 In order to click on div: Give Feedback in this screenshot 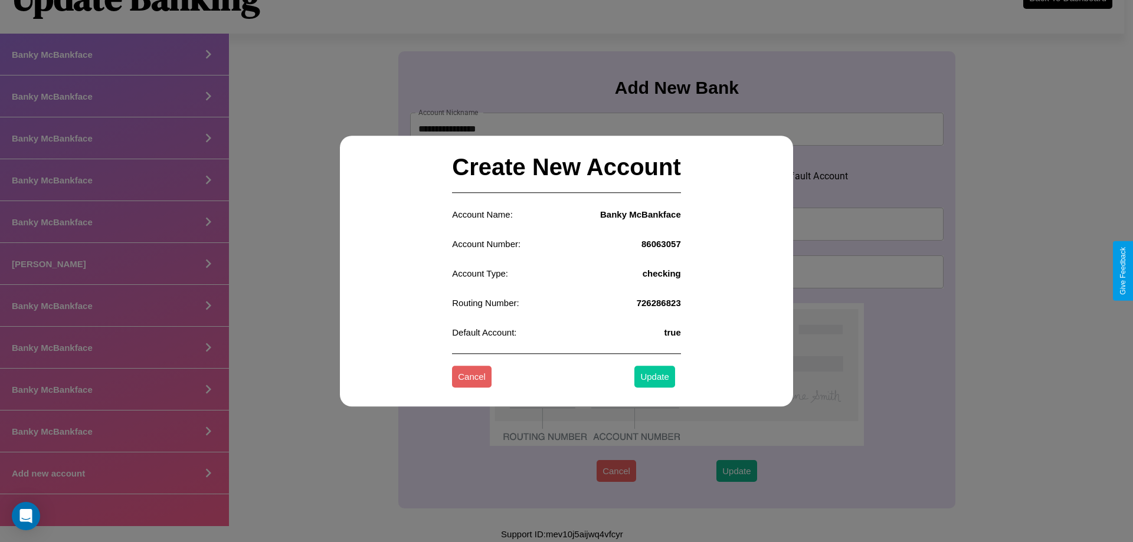, I will do `click(1123, 271)`.